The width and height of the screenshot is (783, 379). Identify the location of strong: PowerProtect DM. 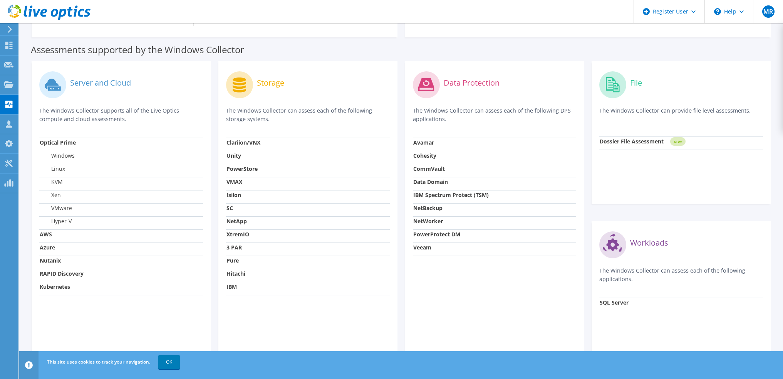
(437, 234).